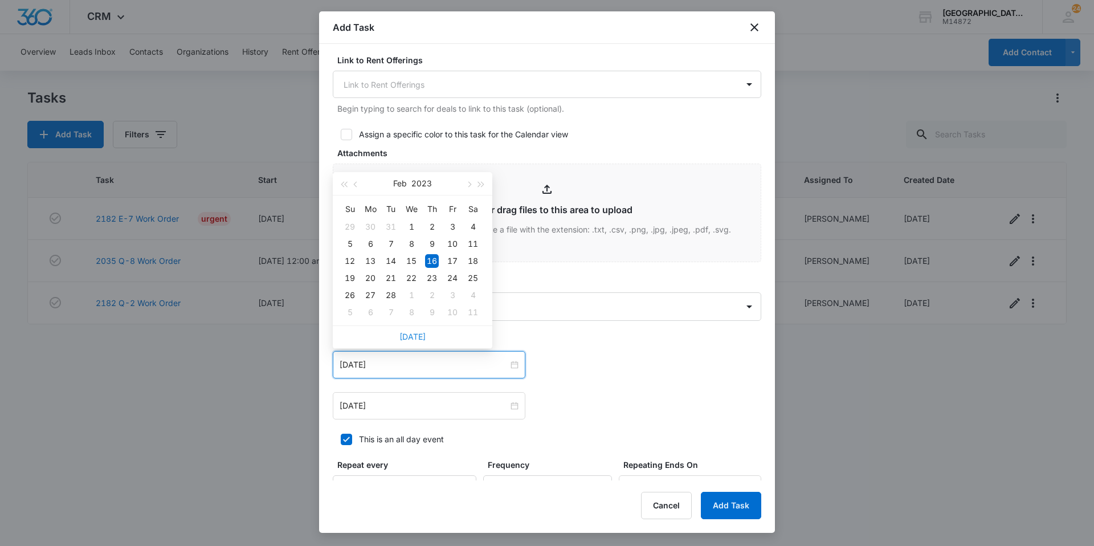 The height and width of the screenshot is (546, 1094). What do you see at coordinates (350, 209) in the screenshot?
I see `th: Su` at bounding box center [350, 209].